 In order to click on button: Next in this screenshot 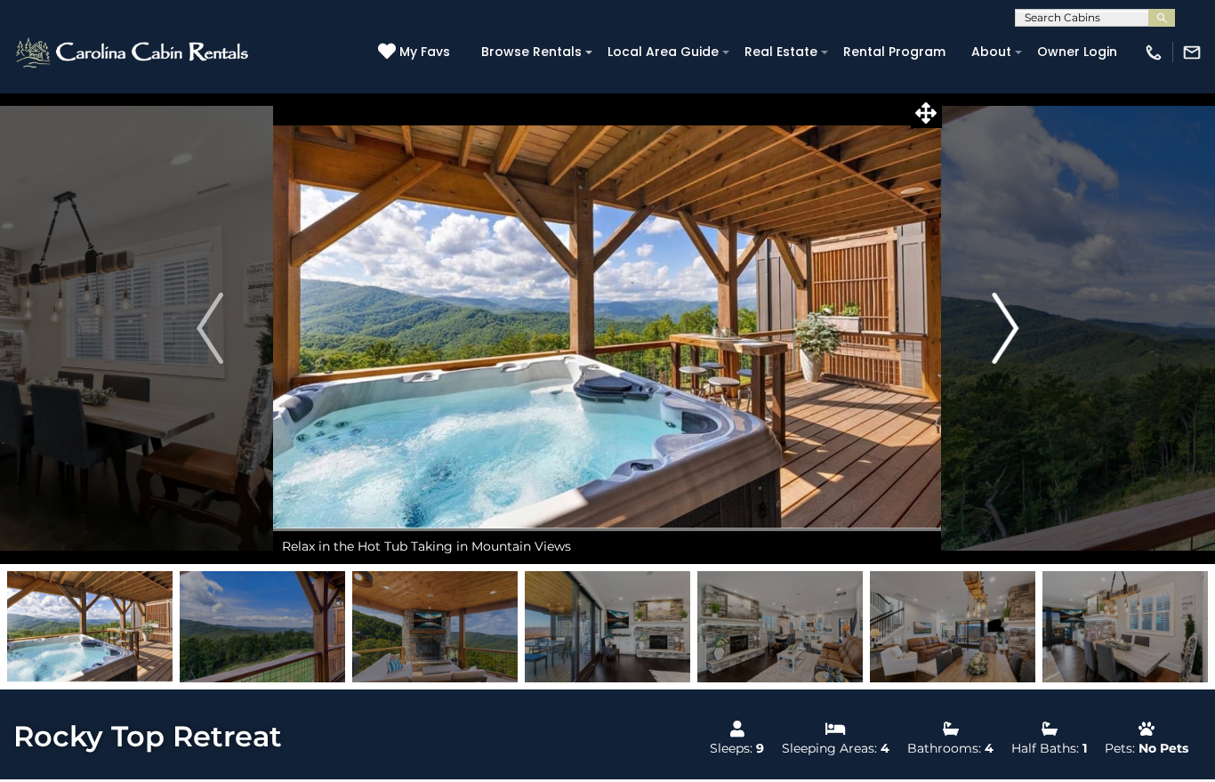, I will do `click(1005, 328)`.